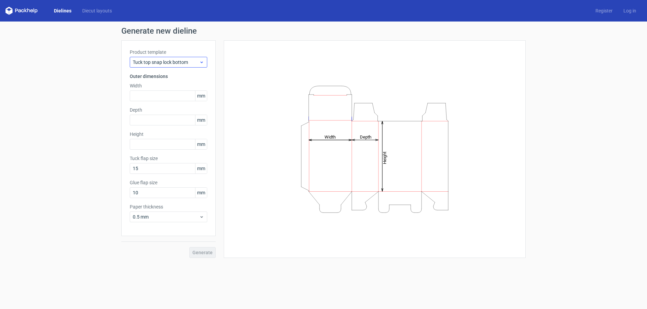 This screenshot has height=309, width=647. I want to click on tspan: Height, so click(384, 158).